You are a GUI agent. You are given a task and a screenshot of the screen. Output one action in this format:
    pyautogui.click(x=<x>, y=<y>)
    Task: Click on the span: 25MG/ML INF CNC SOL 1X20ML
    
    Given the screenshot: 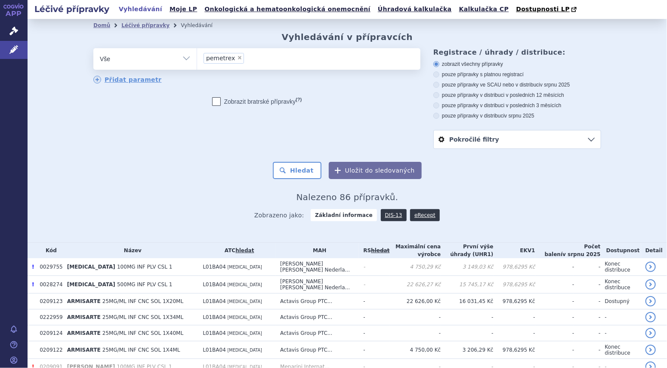 What is the action you would take?
    pyautogui.click(x=143, y=301)
    